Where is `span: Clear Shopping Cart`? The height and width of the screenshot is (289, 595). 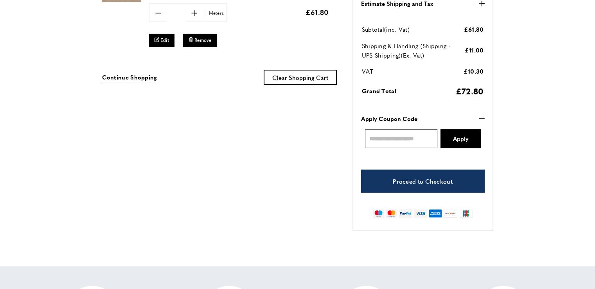 span: Clear Shopping Cart is located at coordinates (300, 77).